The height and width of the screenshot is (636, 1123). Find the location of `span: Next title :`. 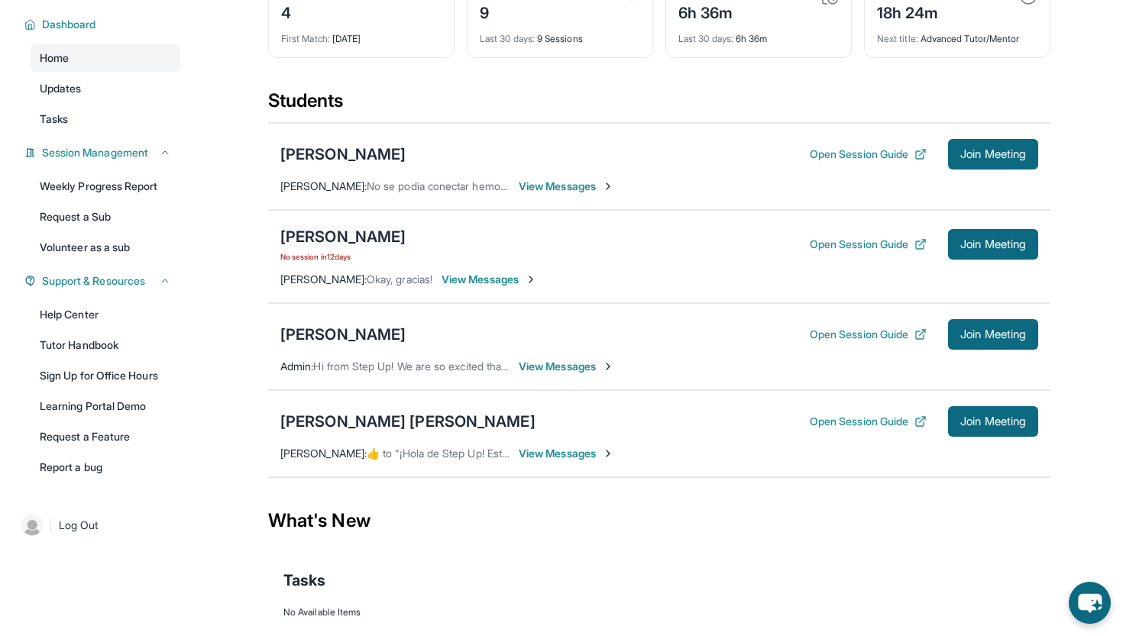

span: Next title : is located at coordinates (897, 38).